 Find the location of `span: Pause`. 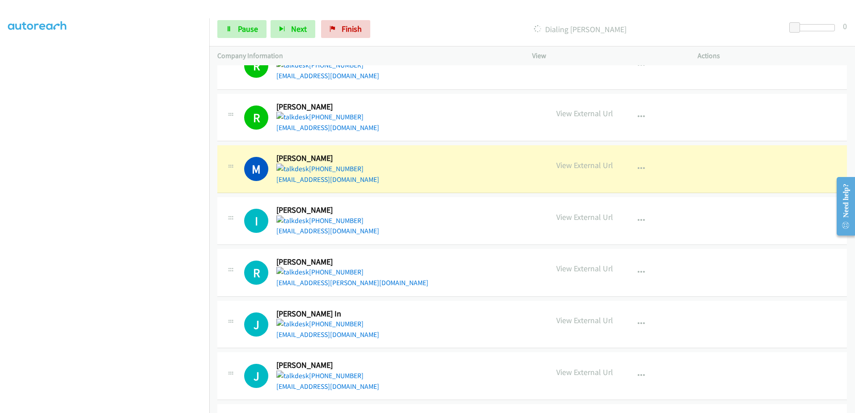

span: Pause is located at coordinates (248, 29).